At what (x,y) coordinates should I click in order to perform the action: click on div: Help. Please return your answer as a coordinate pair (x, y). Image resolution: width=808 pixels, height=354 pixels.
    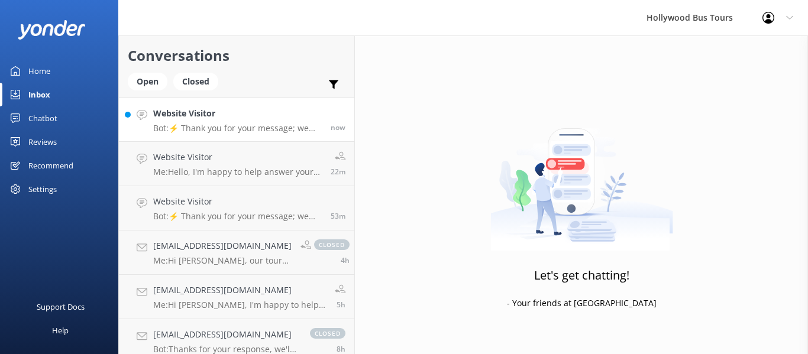
    Looking at the image, I should click on (60, 331).